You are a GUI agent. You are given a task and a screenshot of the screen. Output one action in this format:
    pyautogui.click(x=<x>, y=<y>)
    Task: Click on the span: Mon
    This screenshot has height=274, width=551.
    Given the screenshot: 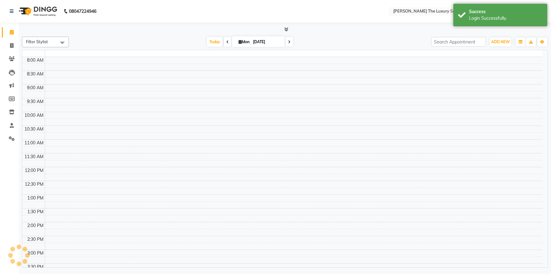 What is the action you would take?
    pyautogui.click(x=244, y=42)
    